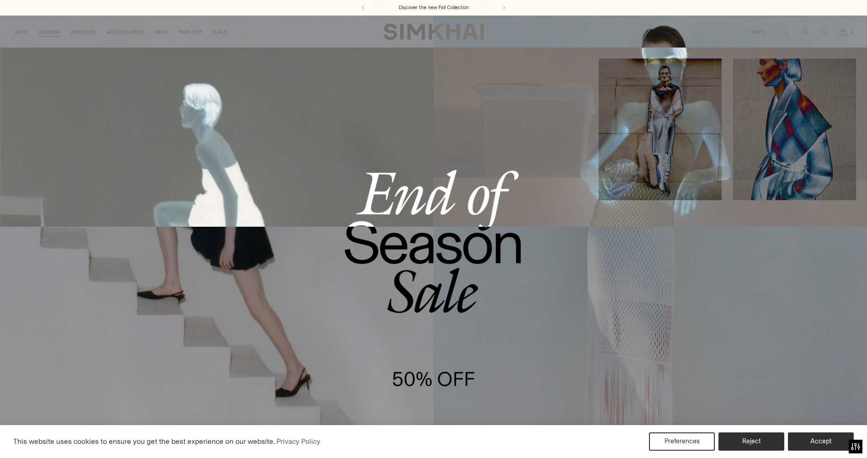  What do you see at coordinates (844, 32) in the screenshot?
I see `a: Open cart modal` at bounding box center [844, 32].